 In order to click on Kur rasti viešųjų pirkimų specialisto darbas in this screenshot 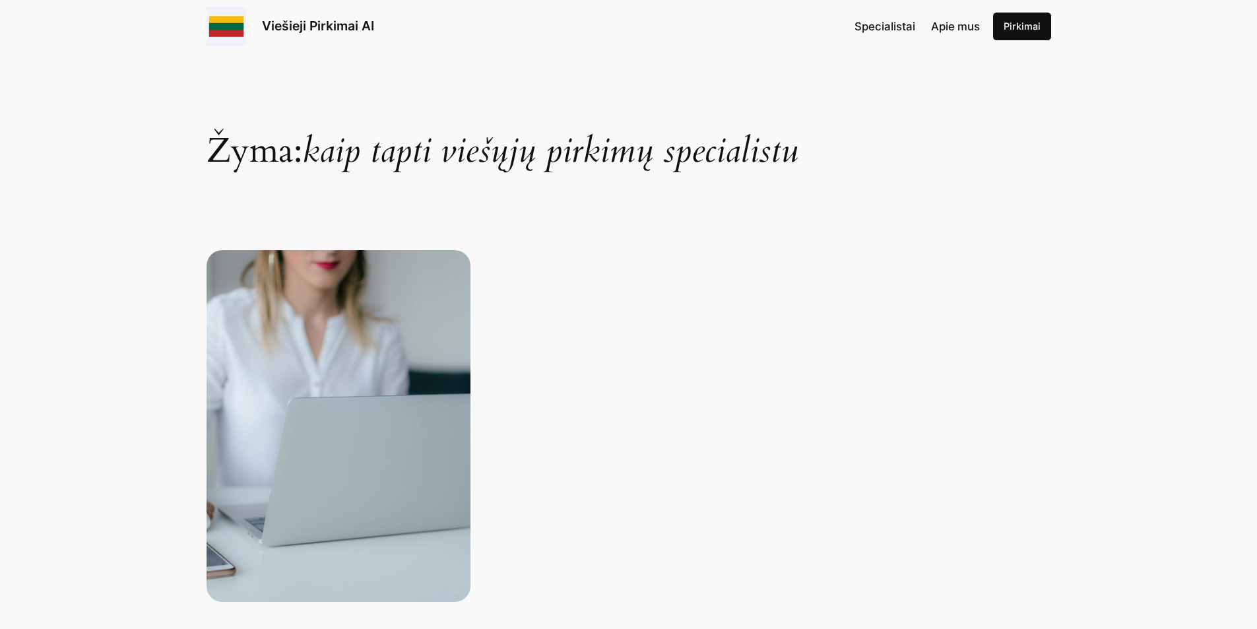, I will do `click(338, 426)`.